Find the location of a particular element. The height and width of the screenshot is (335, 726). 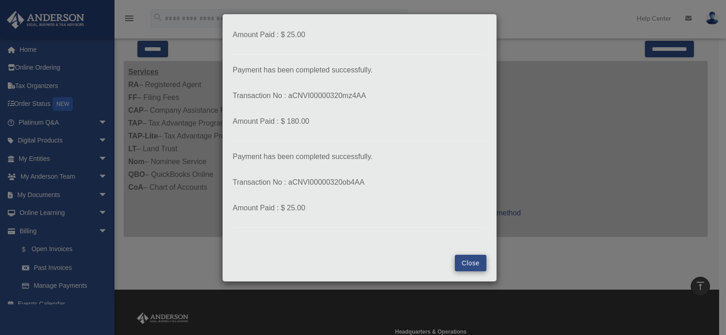

p: Transaction No : aCNVI00000320ob4AA is located at coordinates (360, 182).